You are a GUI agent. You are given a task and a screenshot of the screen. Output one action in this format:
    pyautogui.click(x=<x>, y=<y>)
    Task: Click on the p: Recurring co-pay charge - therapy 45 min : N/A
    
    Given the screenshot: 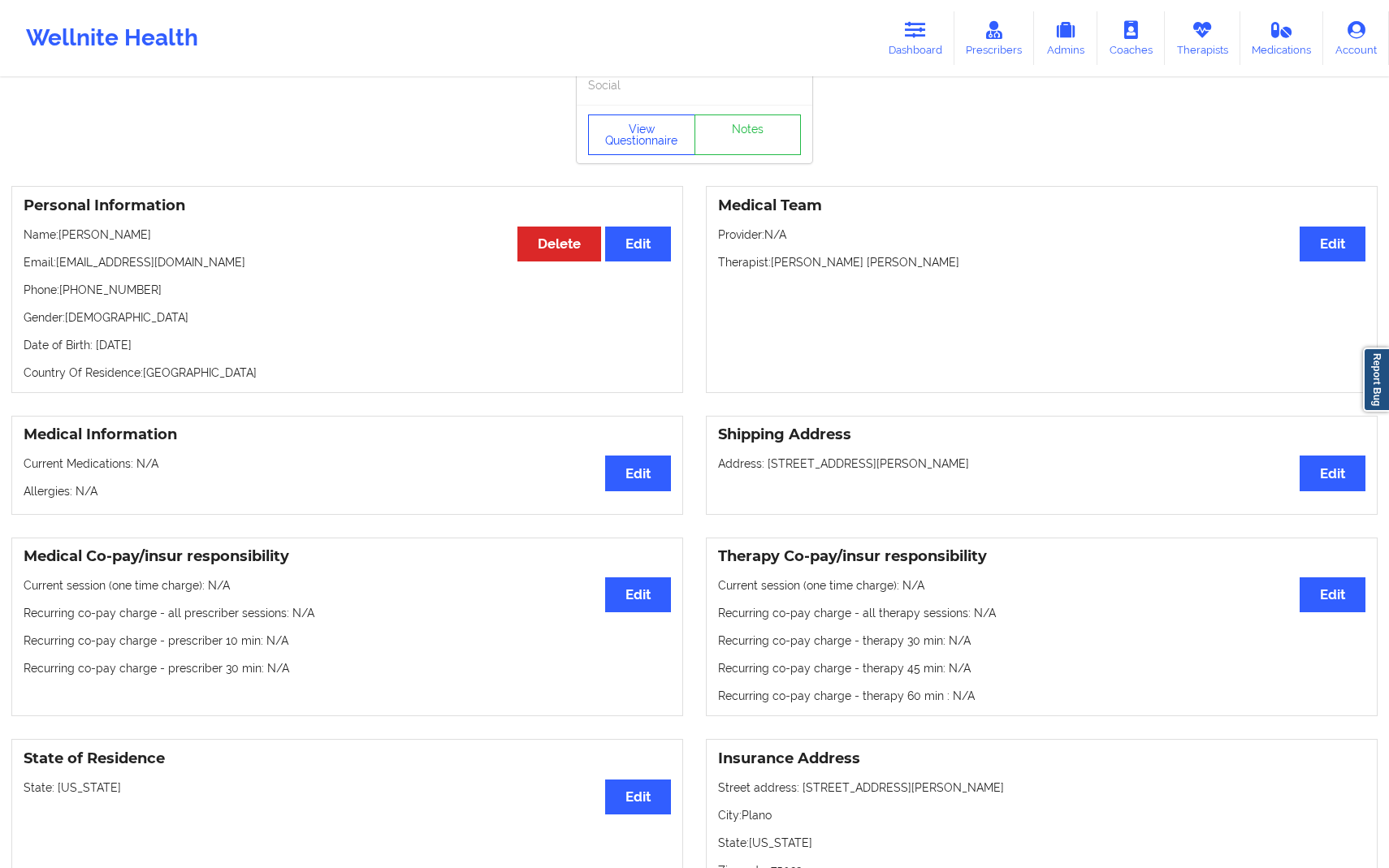 What is the action you would take?
    pyautogui.click(x=1041, y=668)
    